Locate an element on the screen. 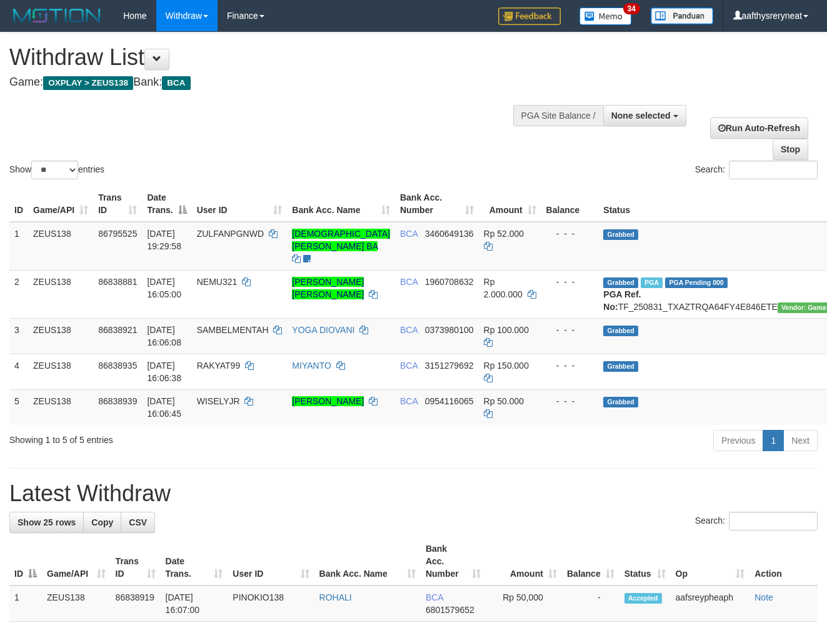 The image size is (827, 628). span: ZULFANPGNWD is located at coordinates (230, 234).